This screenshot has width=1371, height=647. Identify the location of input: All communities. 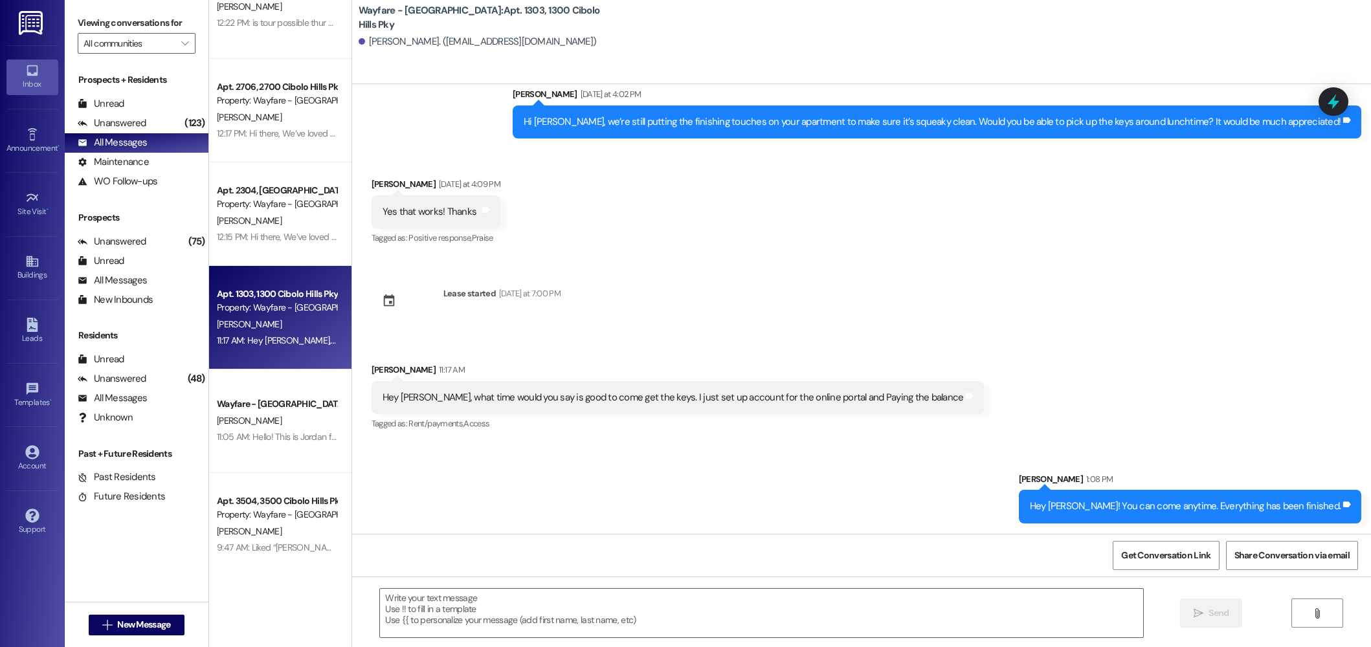
(129, 43).